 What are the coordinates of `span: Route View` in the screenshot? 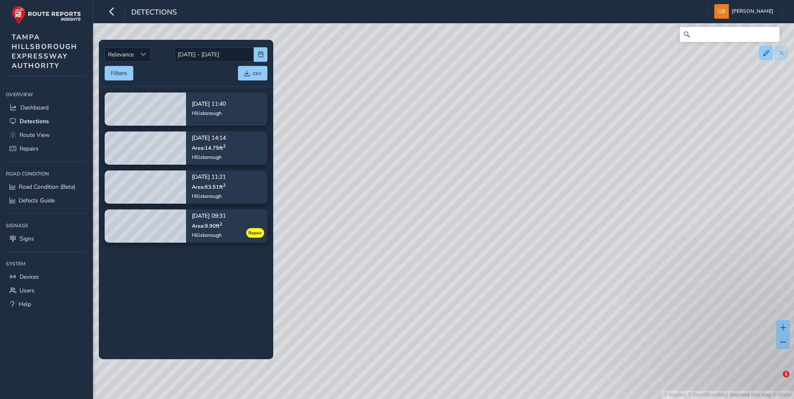 It's located at (34, 135).